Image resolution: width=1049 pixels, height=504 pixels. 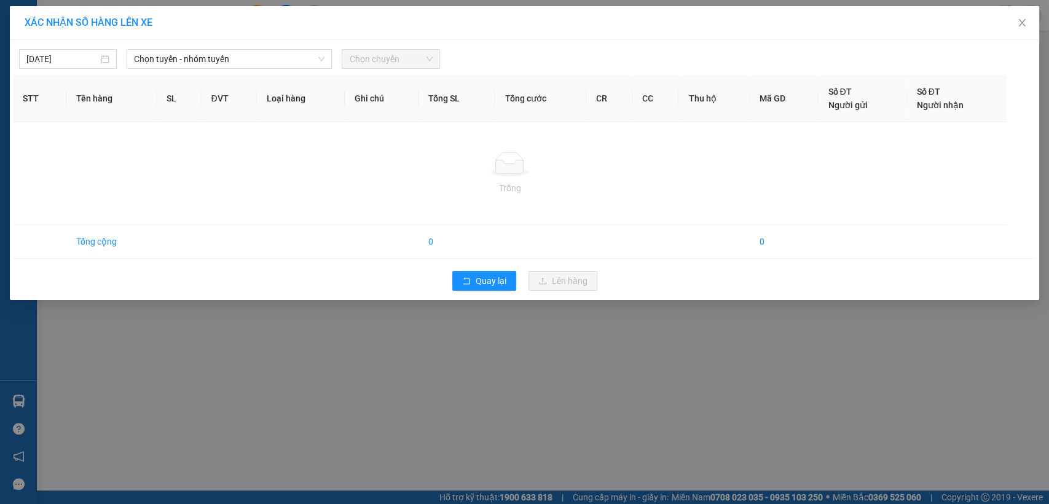 What do you see at coordinates (847, 105) in the screenshot?
I see `span: Người gửi` at bounding box center [847, 105].